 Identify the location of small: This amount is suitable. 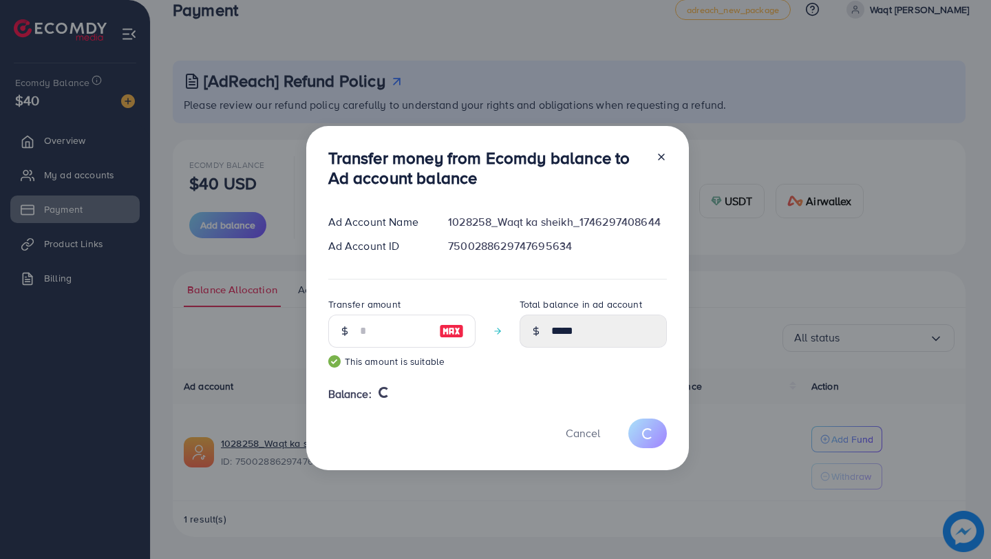
(402, 361).